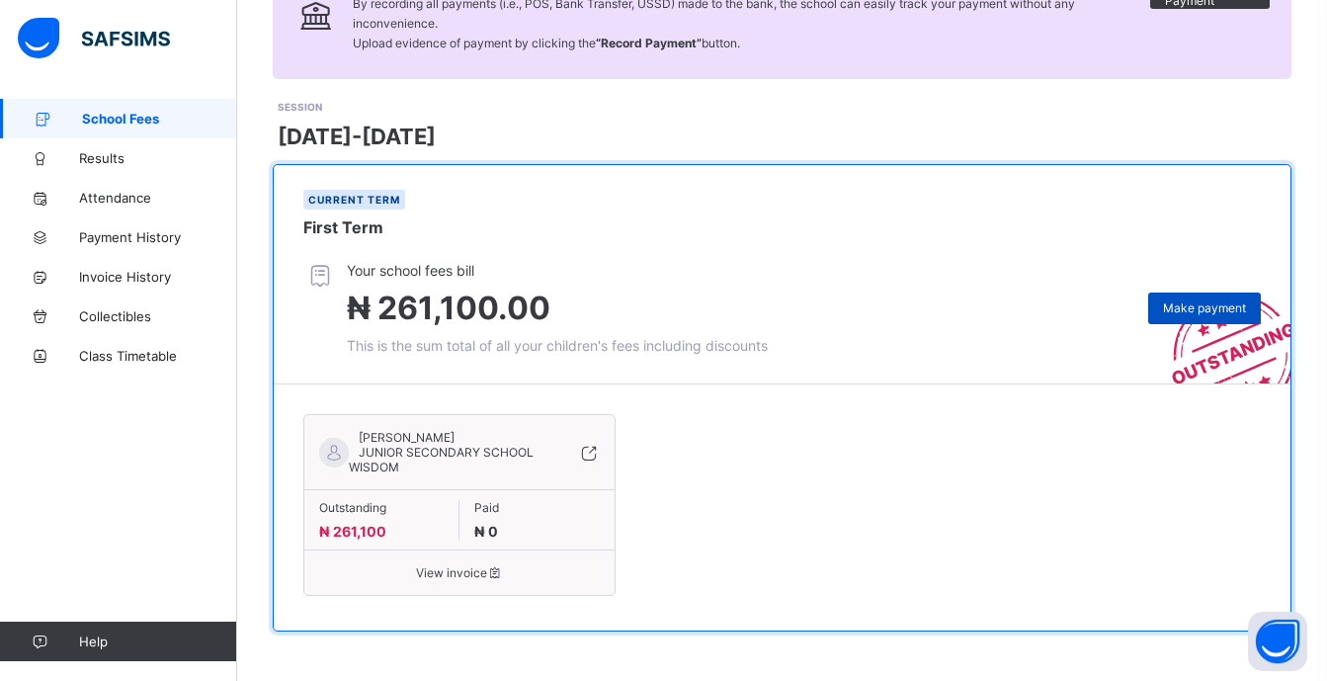 The image size is (1327, 681). What do you see at coordinates (557, 345) in the screenshot?
I see `span: This is the sum total of all your children's fees including discounts` at bounding box center [557, 345].